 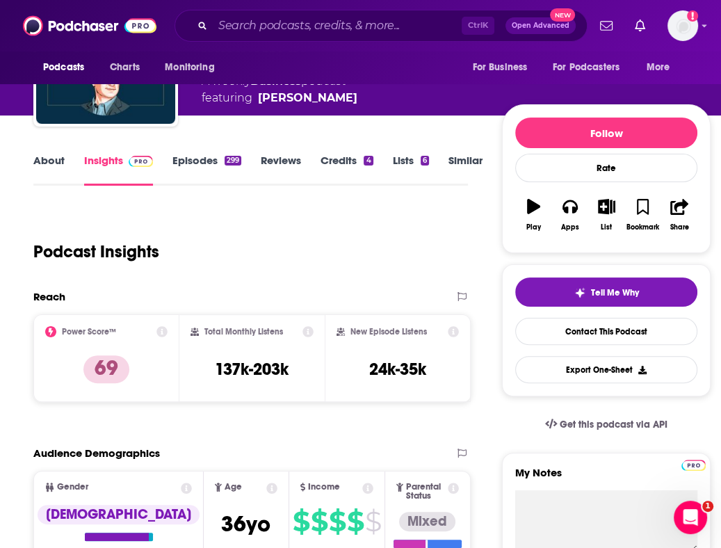 What do you see at coordinates (337, 26) in the screenshot?
I see `input: Search podcasts, credits, & more...` at bounding box center [337, 26].